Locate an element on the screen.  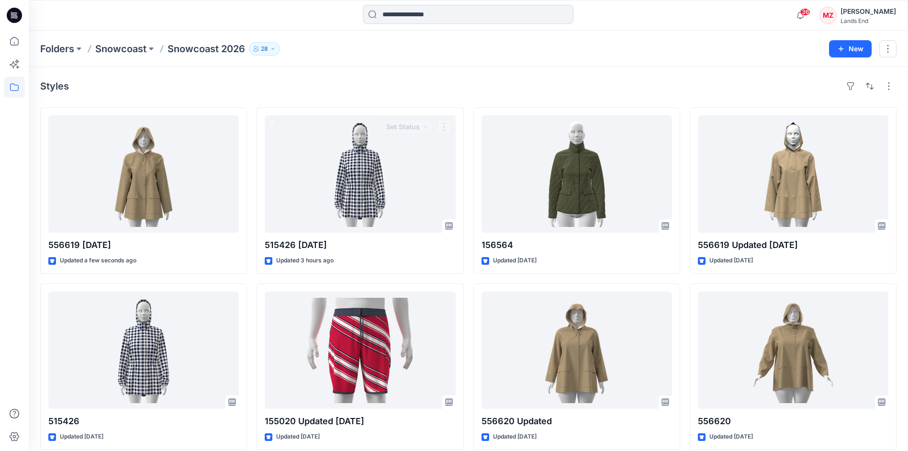
a: 515426 is located at coordinates (144, 350).